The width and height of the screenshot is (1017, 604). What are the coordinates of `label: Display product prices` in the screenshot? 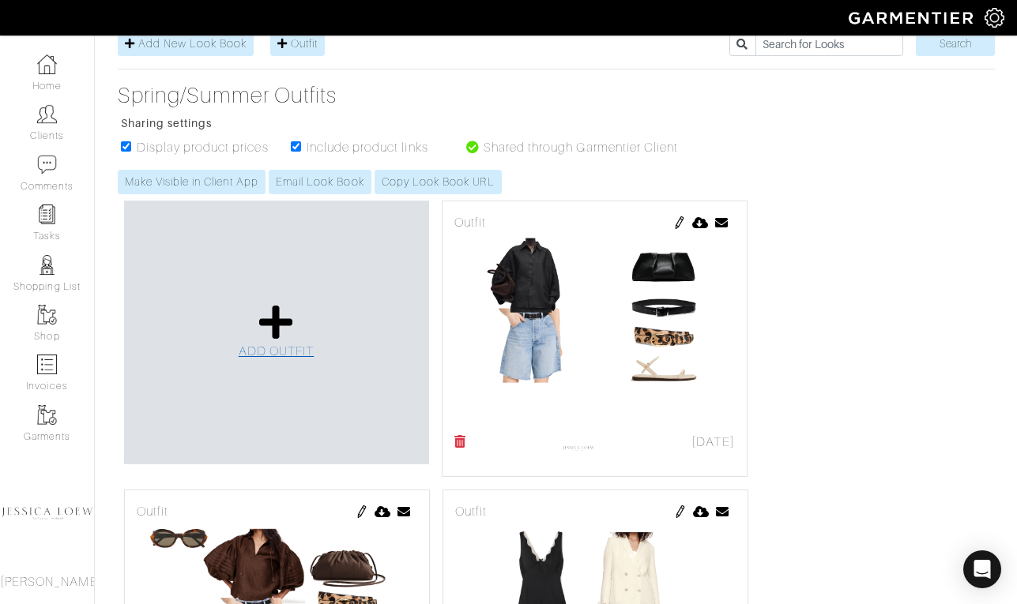 It's located at (202, 148).